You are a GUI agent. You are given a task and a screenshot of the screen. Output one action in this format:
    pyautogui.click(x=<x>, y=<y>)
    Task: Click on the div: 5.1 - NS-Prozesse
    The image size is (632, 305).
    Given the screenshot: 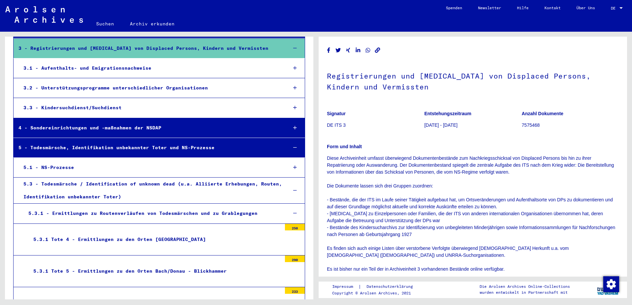 What is the action you would take?
    pyautogui.click(x=150, y=168)
    